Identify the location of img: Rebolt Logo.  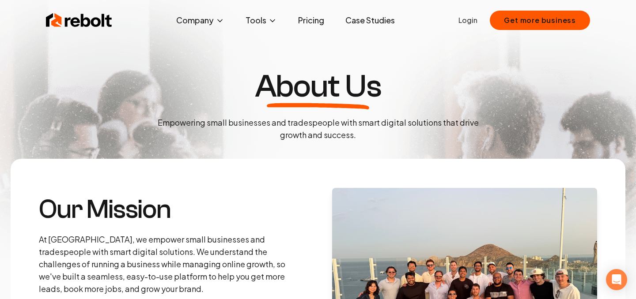
(79, 20).